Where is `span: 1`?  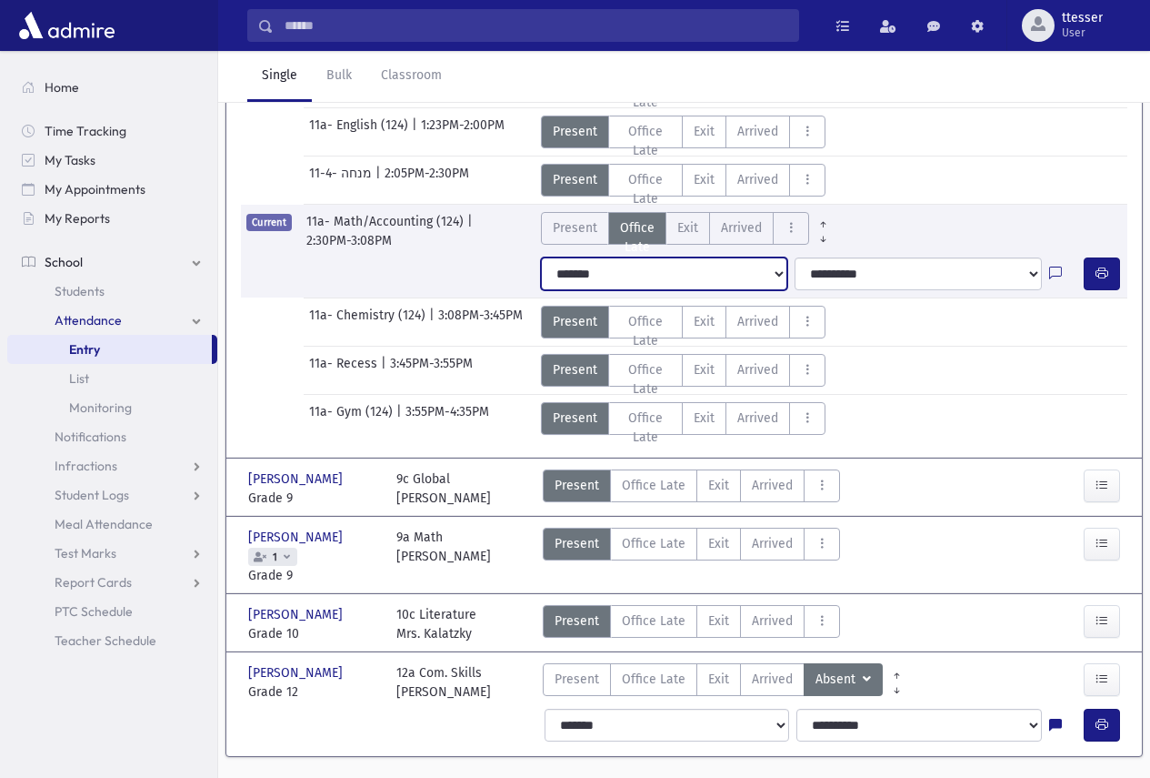 span: 1 is located at coordinates (275, 557).